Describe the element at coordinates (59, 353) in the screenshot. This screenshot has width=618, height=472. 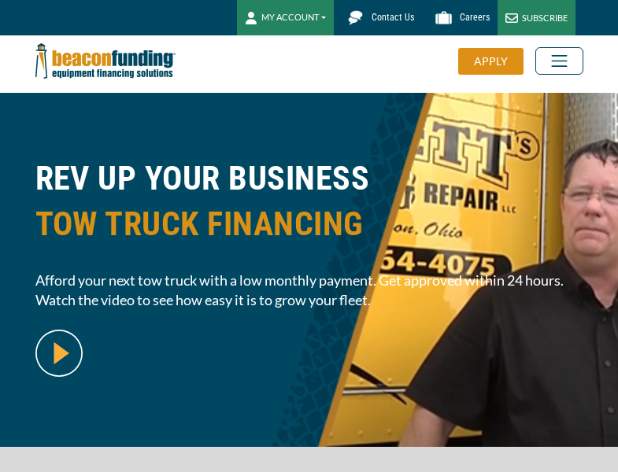
I see `img: video modal pop-up play button` at that location.